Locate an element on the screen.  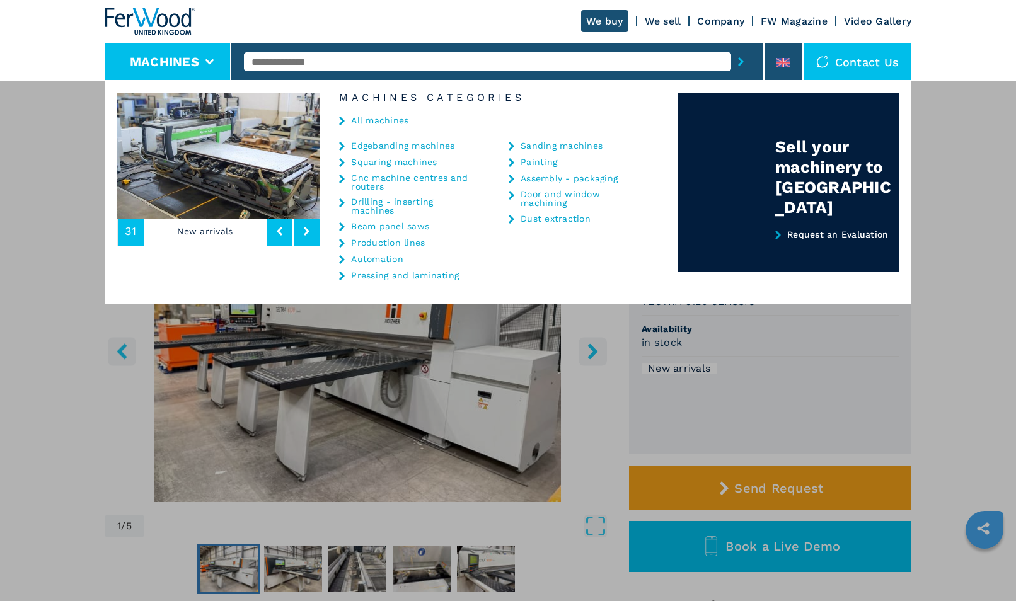
span: 31 is located at coordinates (130, 231).